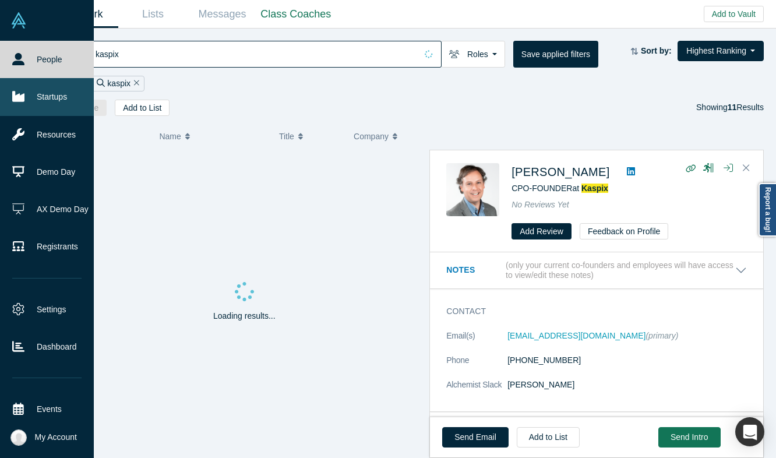 The width and height of the screenshot is (776, 458). I want to click on button: Close, so click(747, 168).